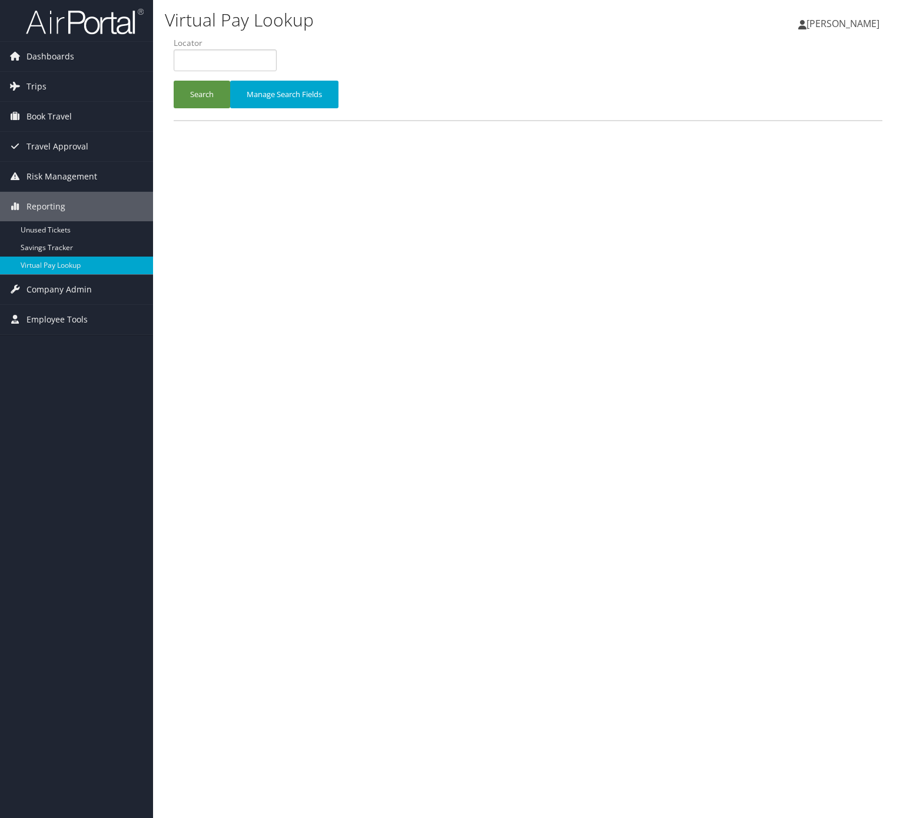 Image resolution: width=903 pixels, height=818 pixels. I want to click on span: Reporting, so click(46, 207).